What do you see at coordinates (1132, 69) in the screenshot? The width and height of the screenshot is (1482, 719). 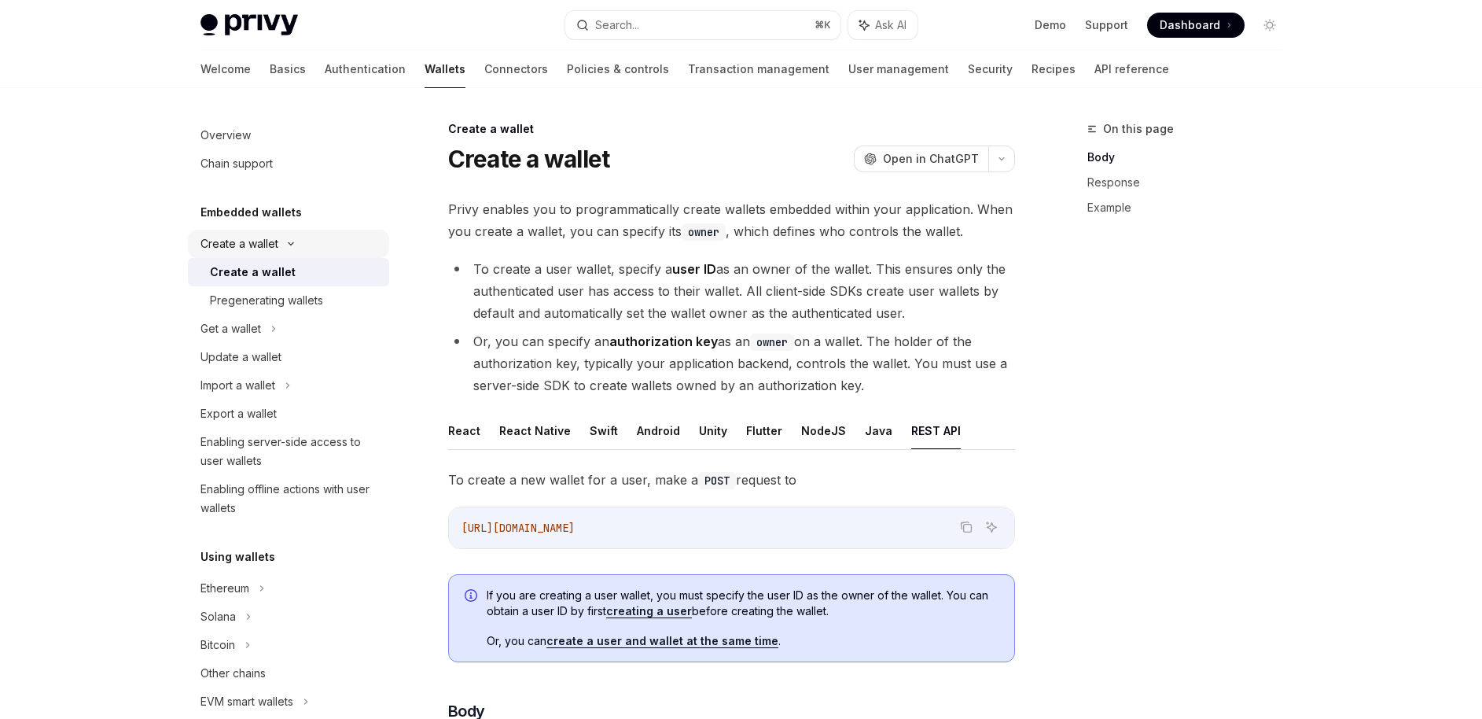 I see `a: API reference` at bounding box center [1132, 69].